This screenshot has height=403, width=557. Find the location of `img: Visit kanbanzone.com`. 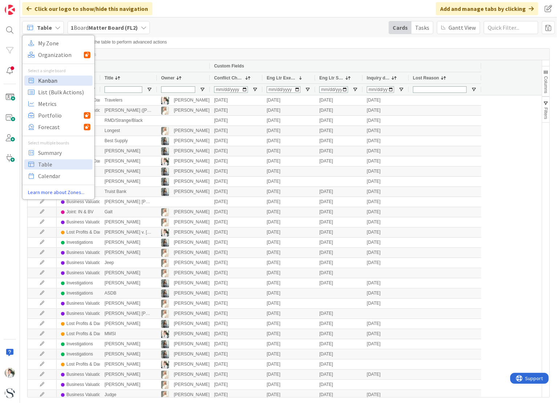

img: Visit kanbanzone.com is located at coordinates (10, 10).